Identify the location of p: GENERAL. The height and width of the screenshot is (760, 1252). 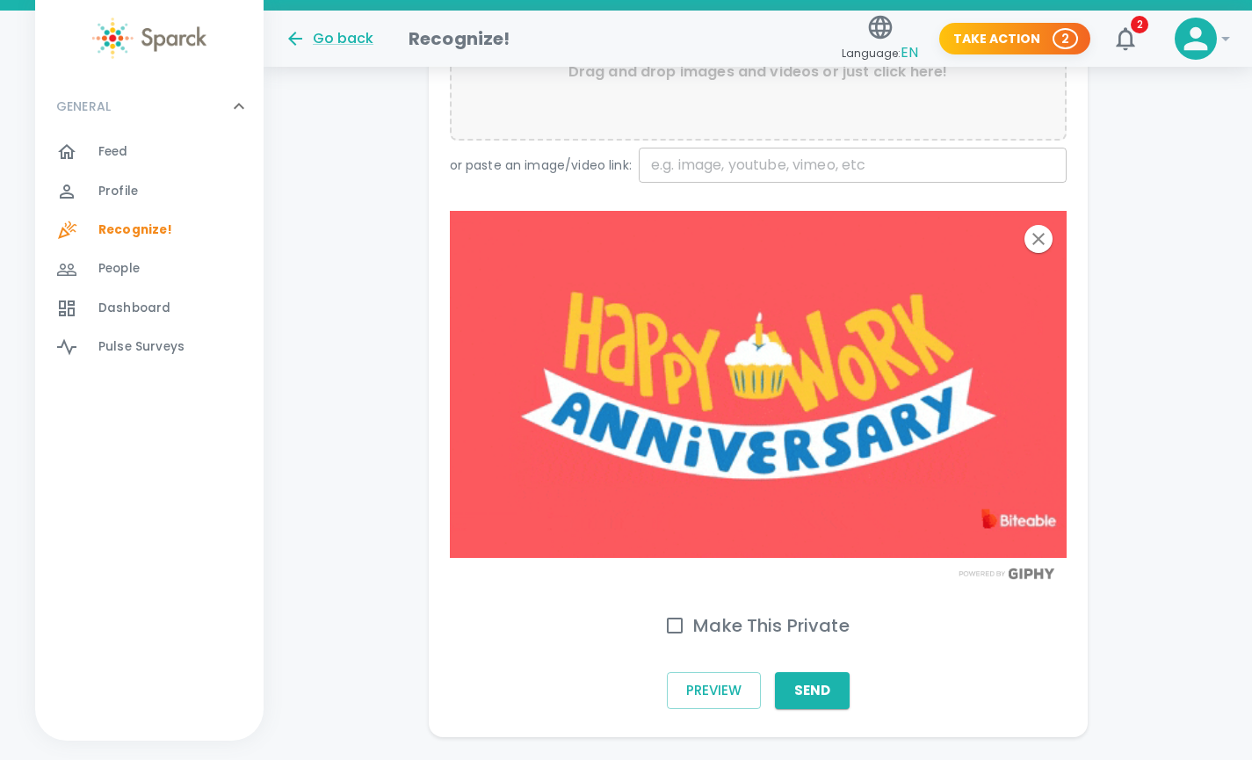
(83, 106).